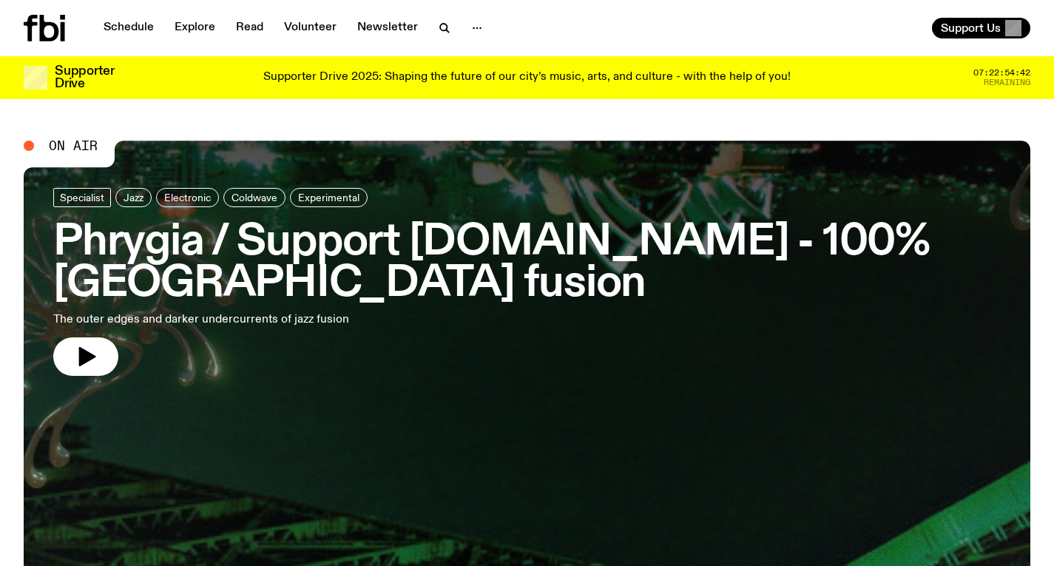 The height and width of the screenshot is (566, 1054). What do you see at coordinates (73, 146) in the screenshot?
I see `span: On Air` at bounding box center [73, 146].